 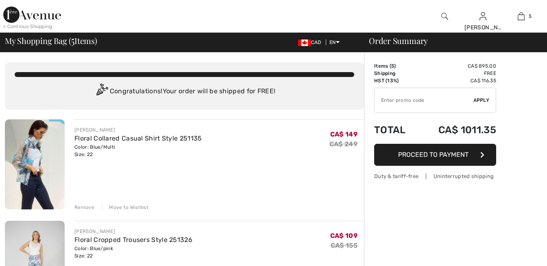 I want to click on div: Duty & tariff-free | Uninterrupted shipping, so click(x=435, y=176).